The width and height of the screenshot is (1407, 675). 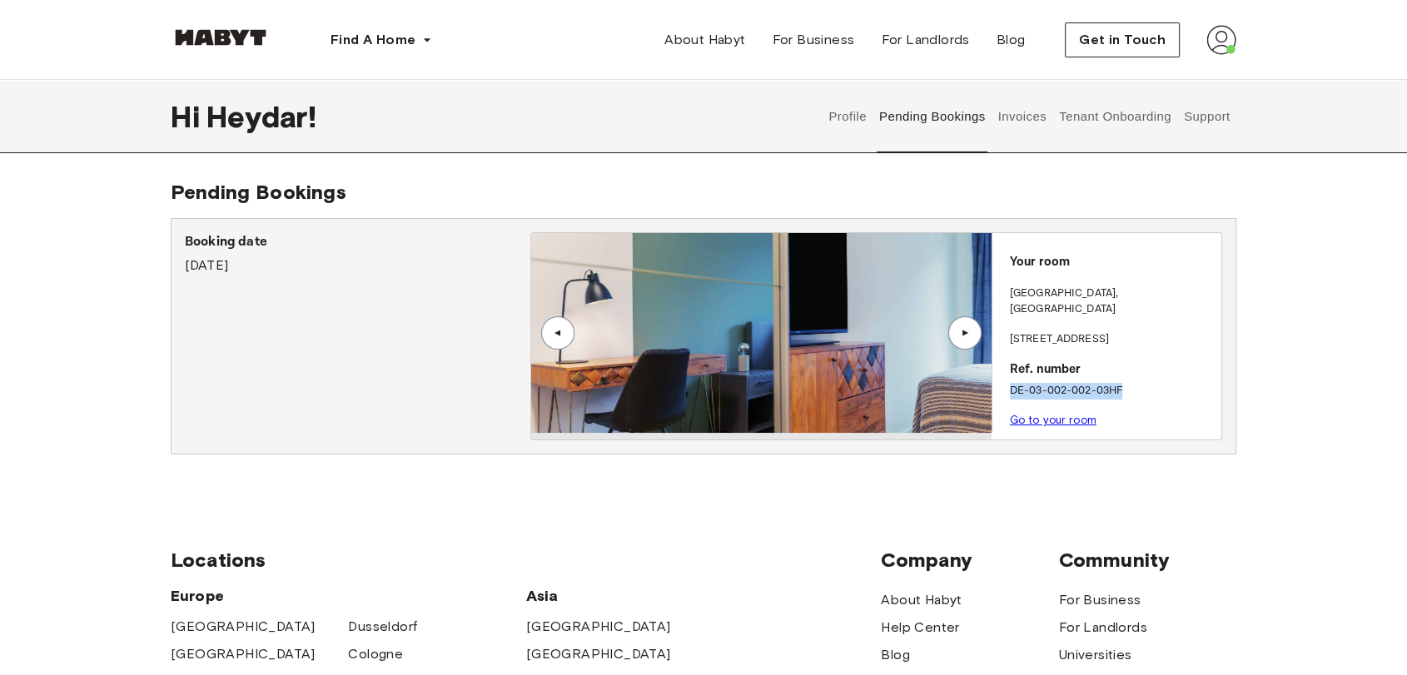 I want to click on img: Habyt, so click(x=221, y=37).